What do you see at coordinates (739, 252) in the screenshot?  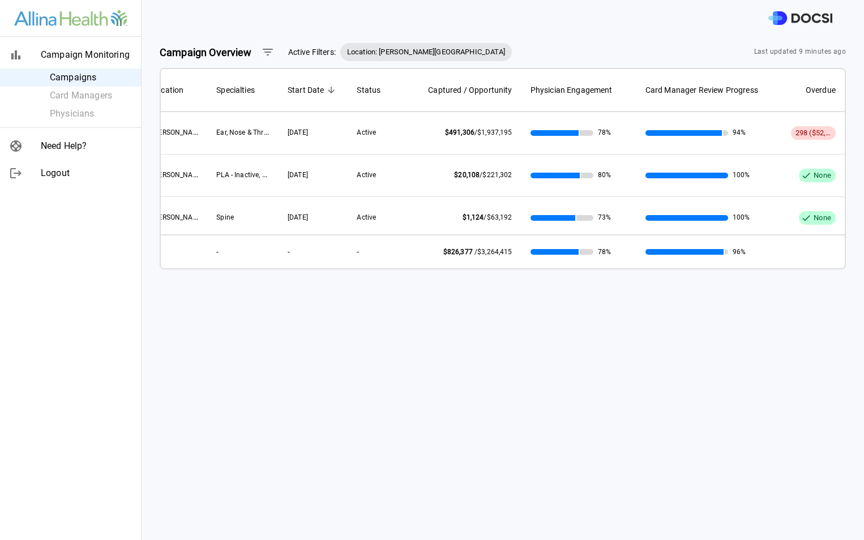 I see `span: 96%` at bounding box center [739, 252].